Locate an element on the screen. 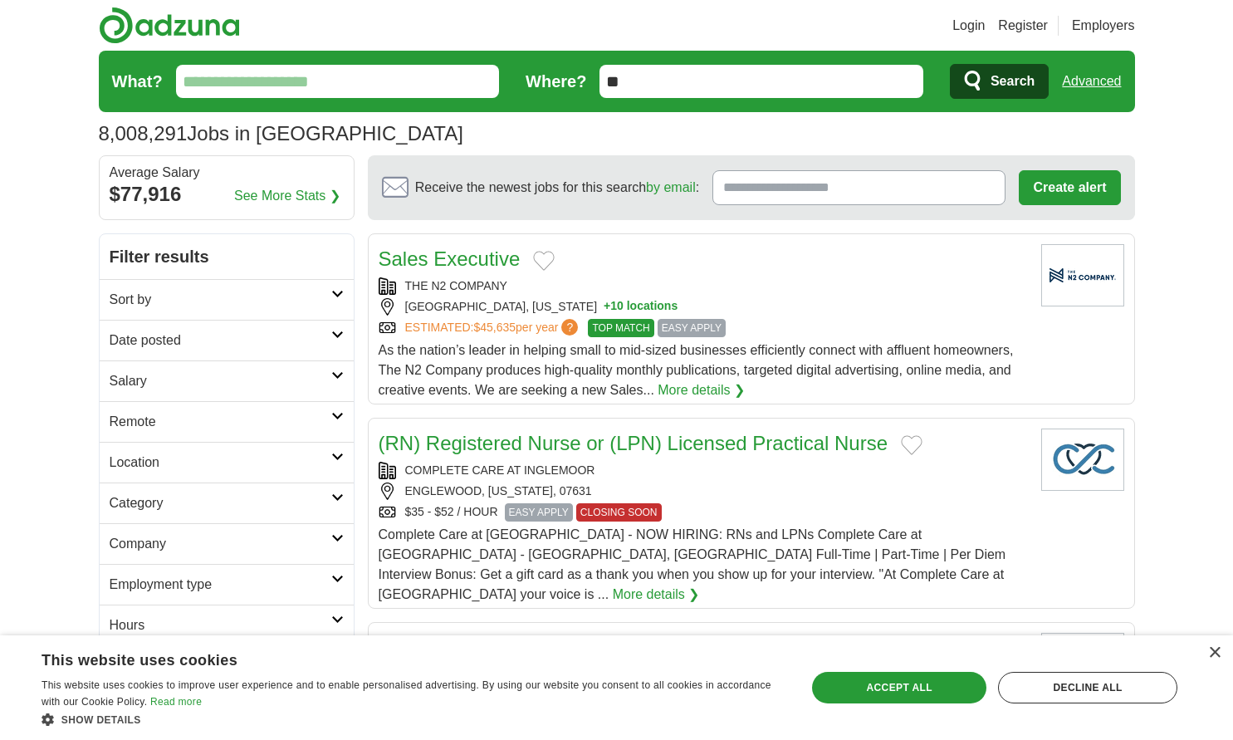 This screenshot has width=1233, height=740. a: Login is located at coordinates (968, 26).